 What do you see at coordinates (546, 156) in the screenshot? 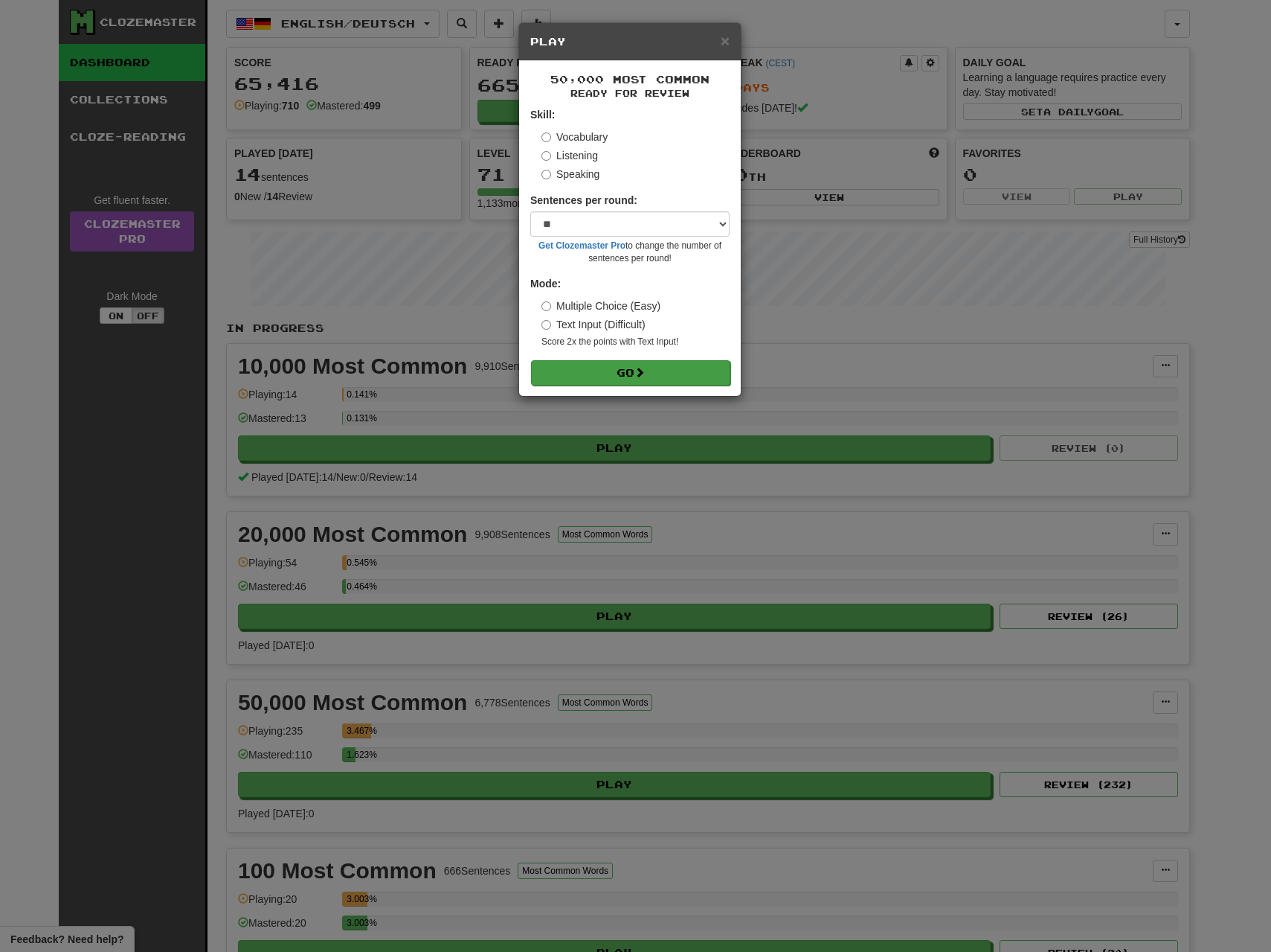
I see `input: Listening` at bounding box center [546, 156].